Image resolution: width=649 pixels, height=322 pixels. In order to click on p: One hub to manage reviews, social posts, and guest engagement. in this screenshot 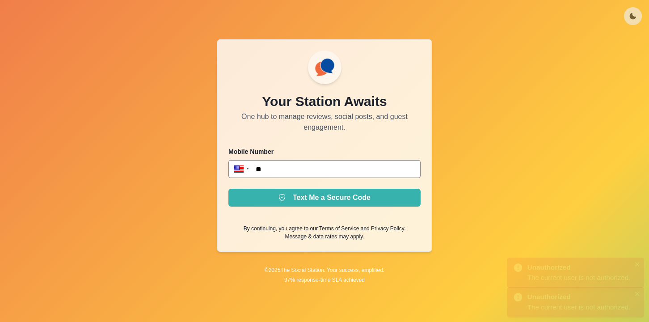, I will do `click(325, 122)`.